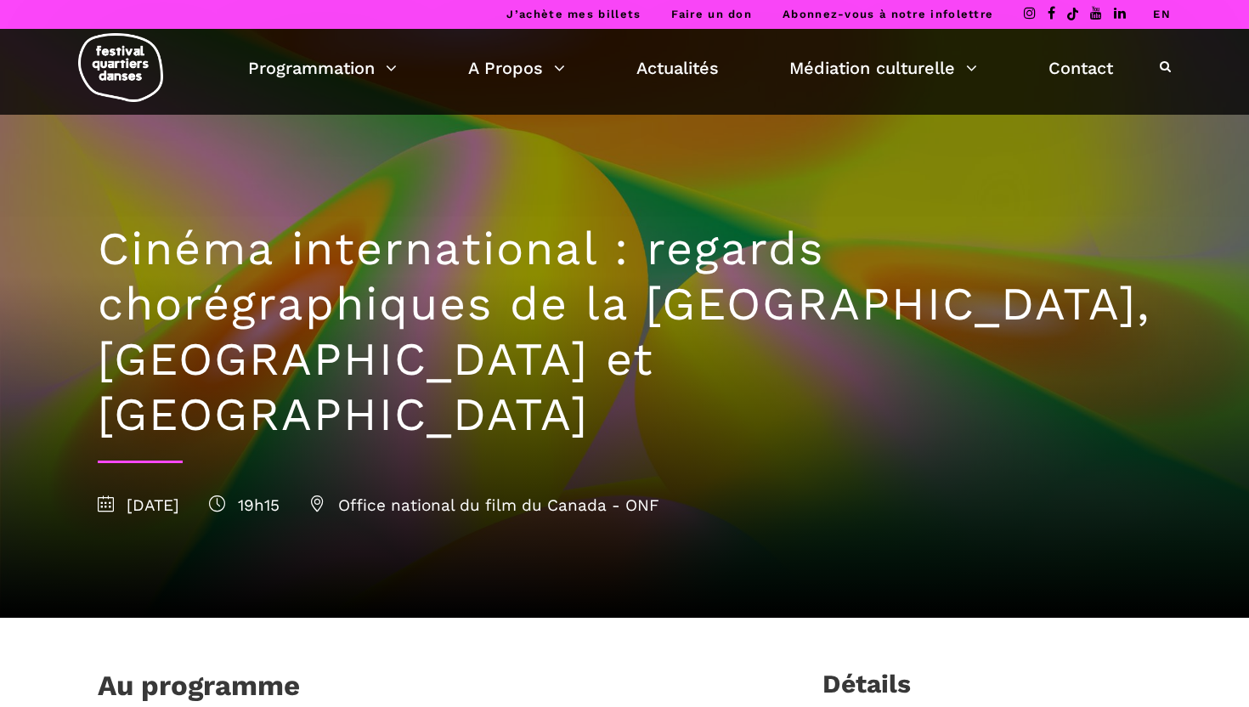 This screenshot has height=707, width=1249. I want to click on a: Programmation, so click(322, 68).